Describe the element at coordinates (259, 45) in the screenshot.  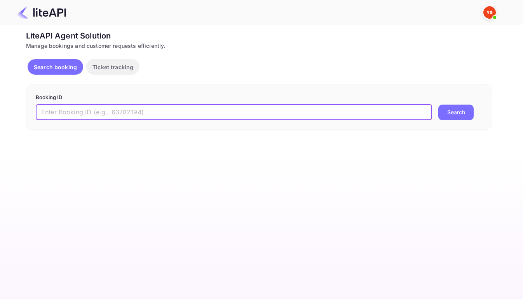
I see `div: Manage bookings and customer requests efficiently.` at that location.